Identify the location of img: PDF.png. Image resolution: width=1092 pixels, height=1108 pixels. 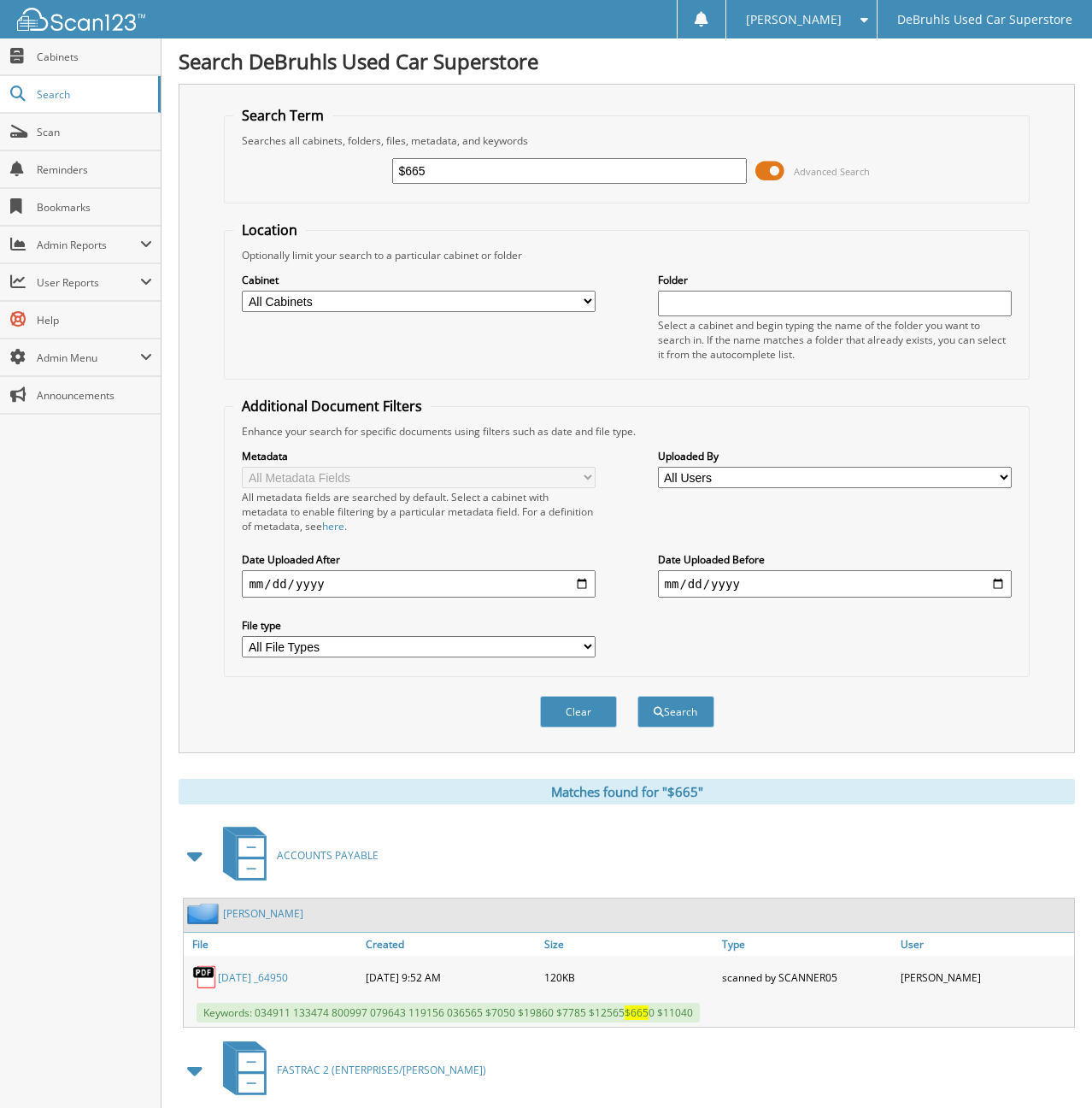
(205, 977).